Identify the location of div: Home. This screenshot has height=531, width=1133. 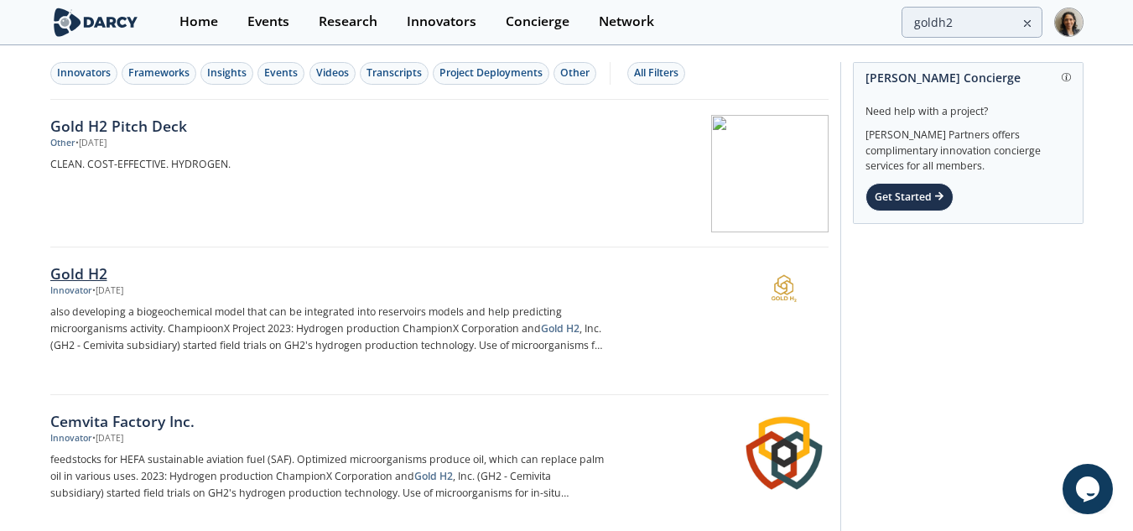
(199, 22).